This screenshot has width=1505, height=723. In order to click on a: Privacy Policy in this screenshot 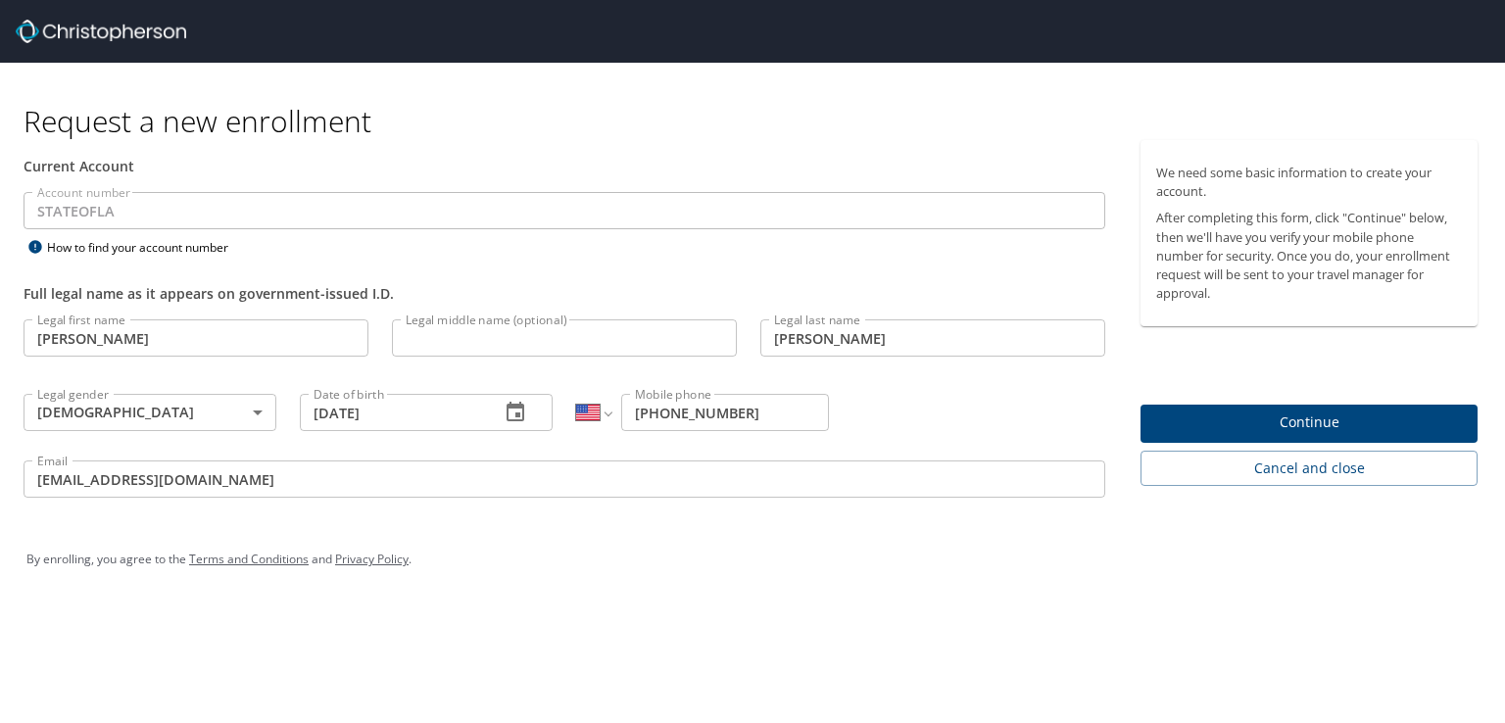, I will do `click(371, 559)`.